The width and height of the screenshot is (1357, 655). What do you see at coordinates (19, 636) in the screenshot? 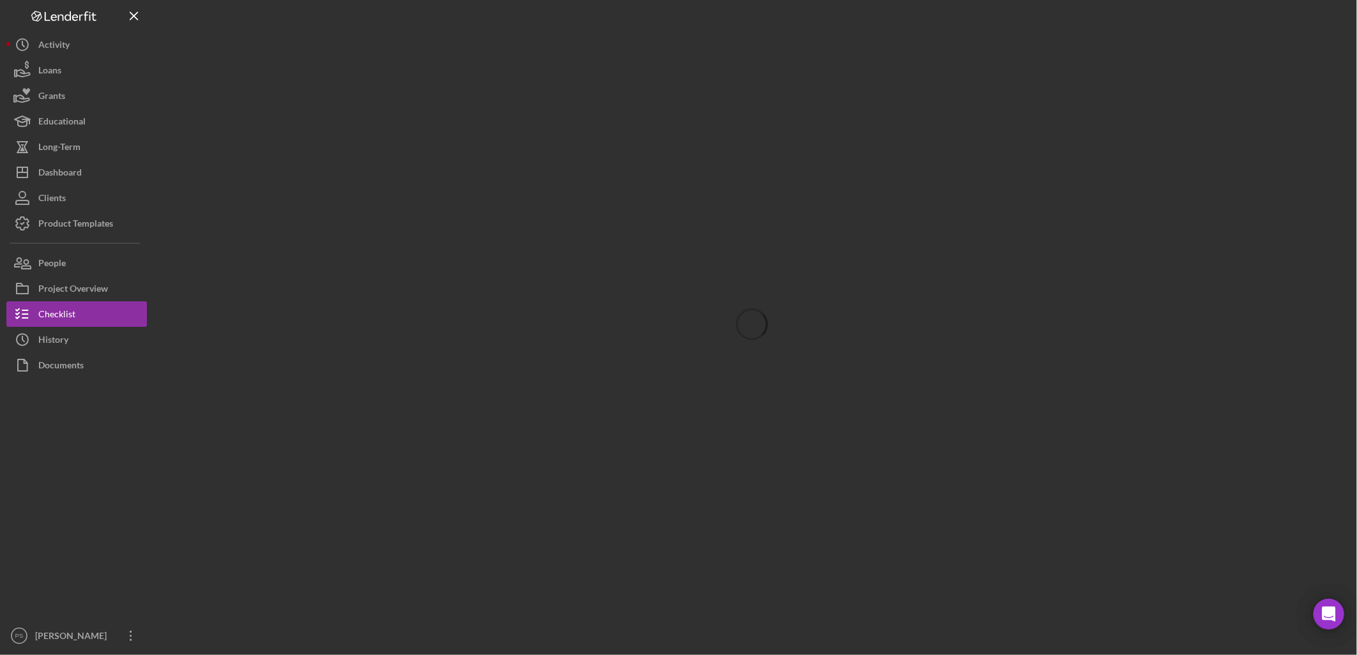
I see `text: PS` at bounding box center [19, 636].